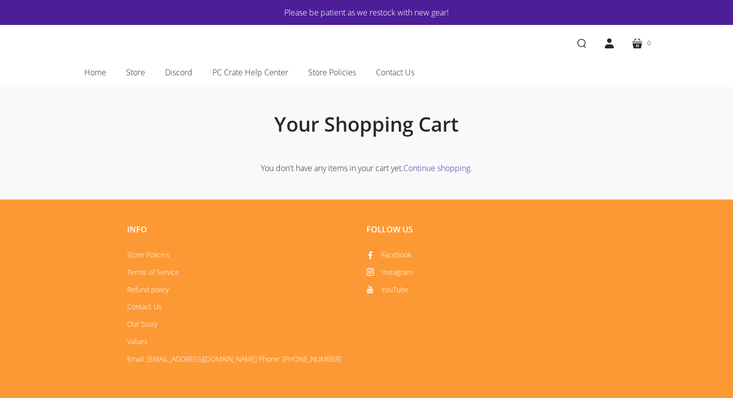 Image resolution: width=733 pixels, height=398 pixels. Describe the element at coordinates (121, 44) in the screenshot. I see `a: PC CRATE` at that location.